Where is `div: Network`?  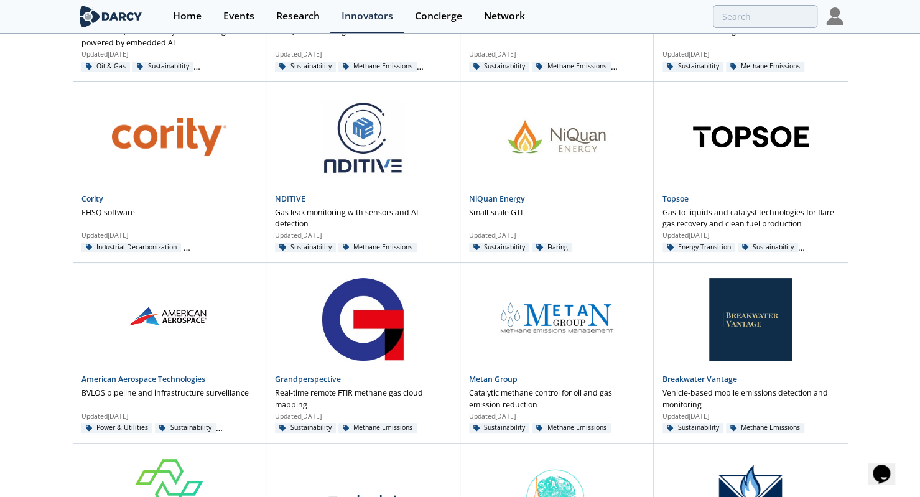 div: Network is located at coordinates (504, 16).